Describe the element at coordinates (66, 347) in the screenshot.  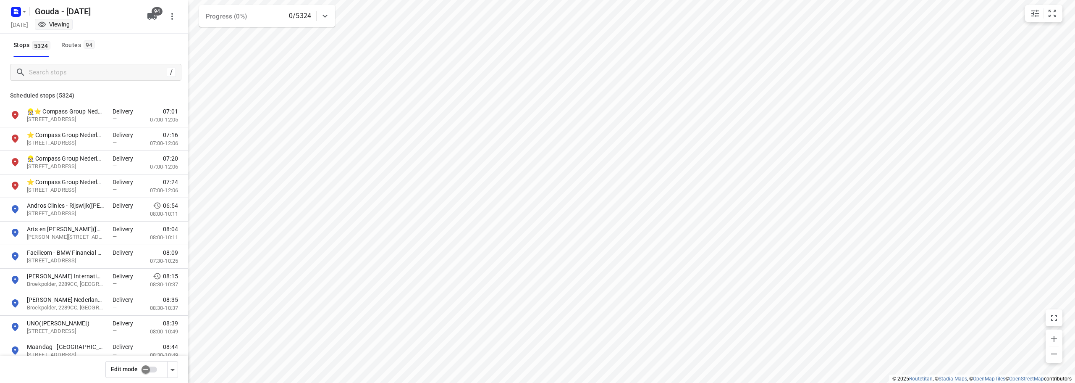
I see `p: Maandag - Den Haag Flex onderwijs + Onderwijs Den Haag(Sharon sipos)` at that location.